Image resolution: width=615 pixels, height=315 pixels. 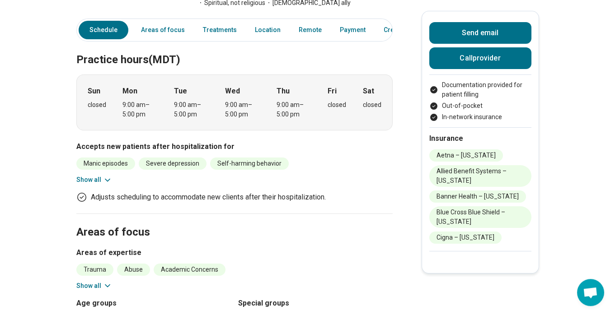 I want to click on li: Trauma, so click(x=95, y=270).